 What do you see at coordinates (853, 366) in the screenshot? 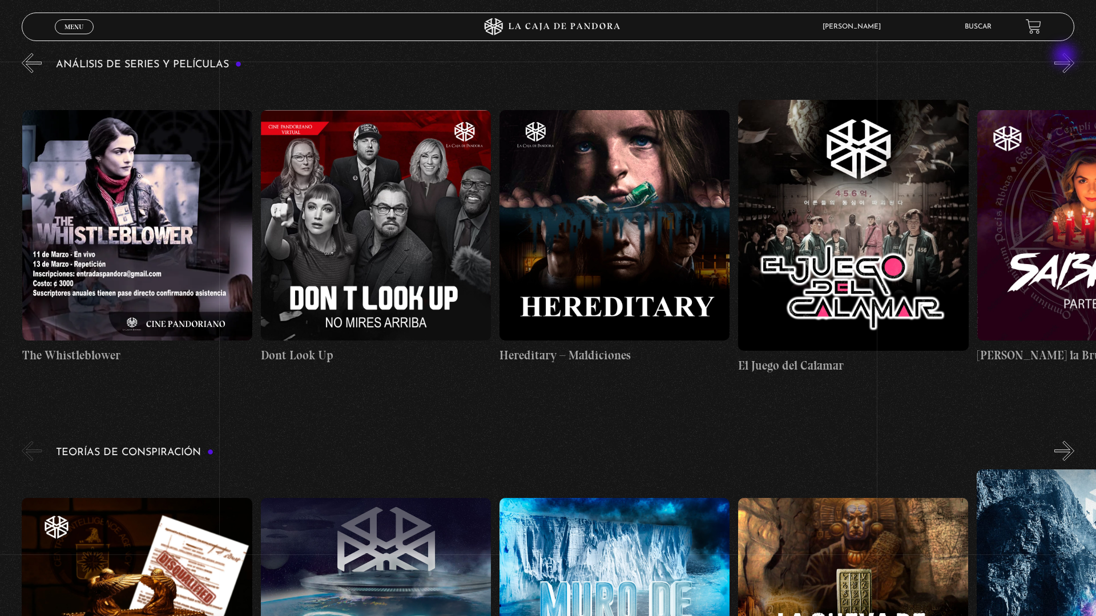
I see `h4: El Juego del Calamar` at bounding box center [853, 366].